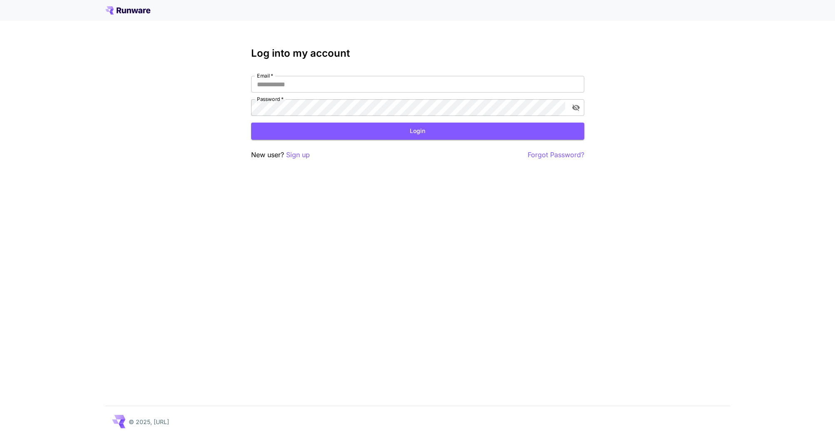 The height and width of the screenshot is (437, 835). I want to click on button: Login, so click(418, 131).